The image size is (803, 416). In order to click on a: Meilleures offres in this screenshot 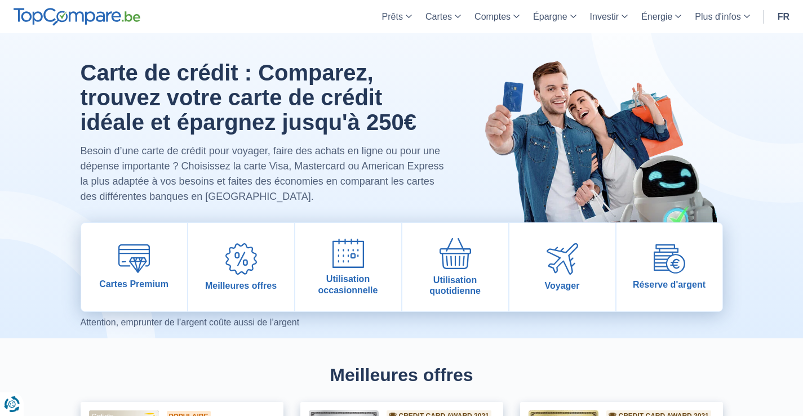, I will do `click(241, 267)`.